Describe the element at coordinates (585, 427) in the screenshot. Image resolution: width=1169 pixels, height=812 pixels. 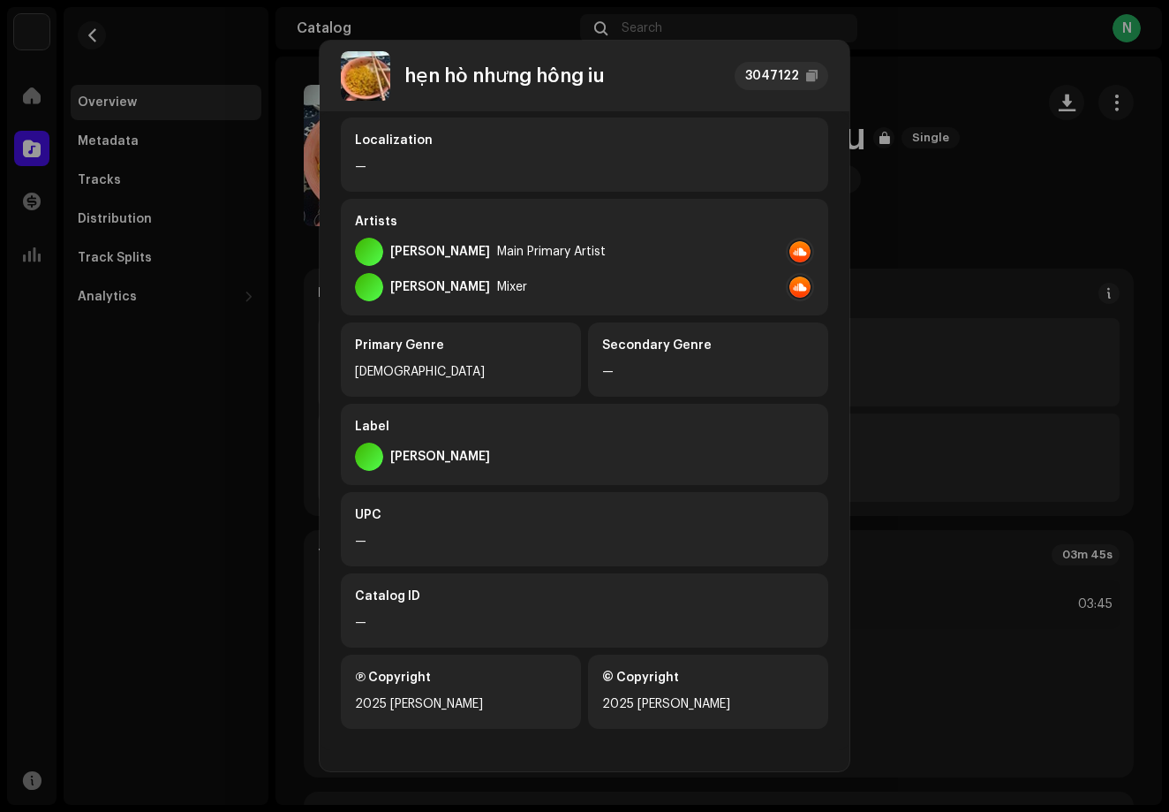
I see `div: Label` at that location.